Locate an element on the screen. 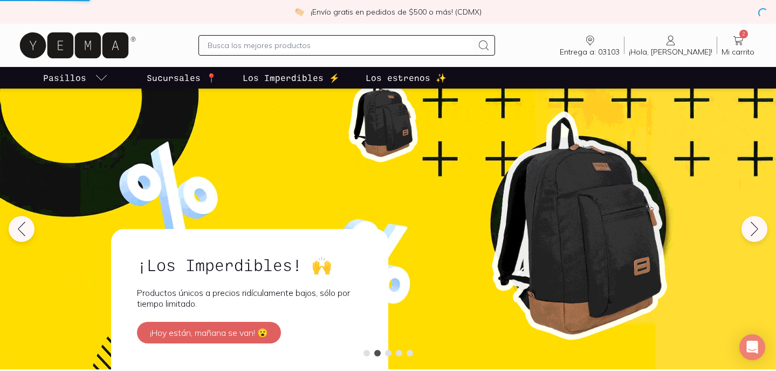  a: ¡Los Imperdibles! 🙌Productos únicos a precios ridículamente bajos, sólo por tiempo limitado.¡Hoy ... is located at coordinates (250, 299).